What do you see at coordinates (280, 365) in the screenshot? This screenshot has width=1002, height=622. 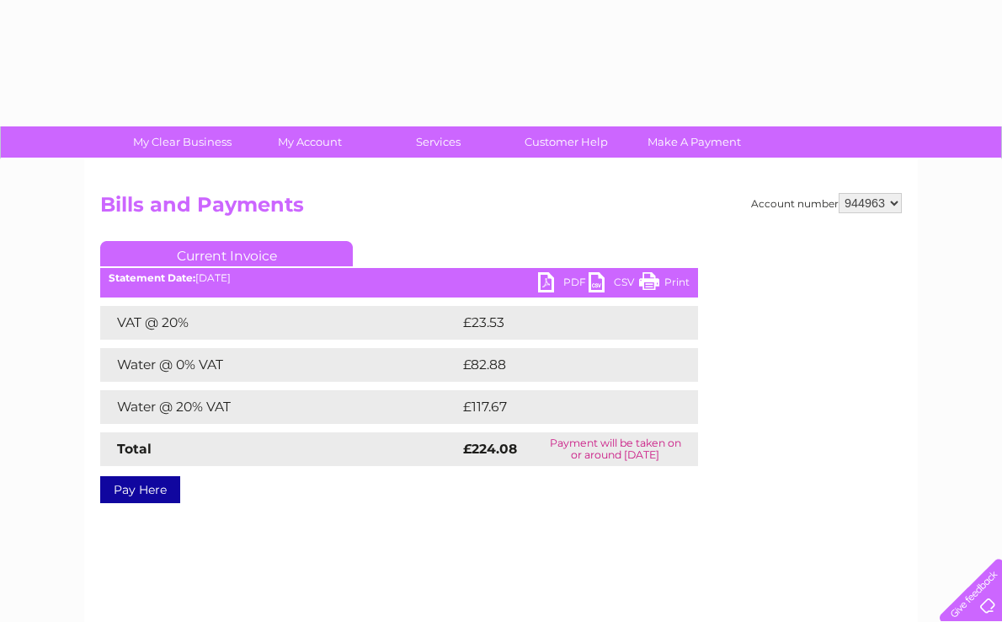 I see `td: Water @ 0% VAT` at bounding box center [280, 365].